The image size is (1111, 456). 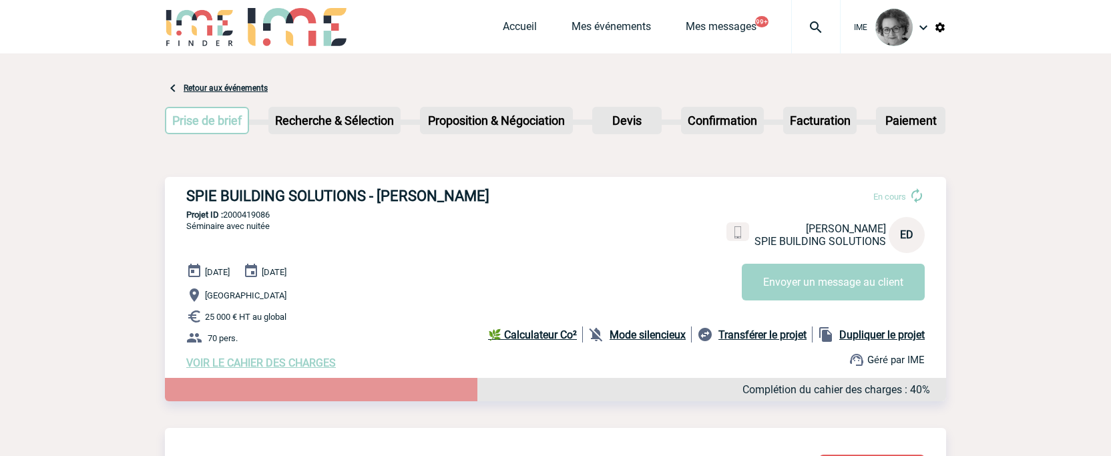 What do you see at coordinates (228, 226) in the screenshot?
I see `span: Séminaire avec nuitée` at bounding box center [228, 226].